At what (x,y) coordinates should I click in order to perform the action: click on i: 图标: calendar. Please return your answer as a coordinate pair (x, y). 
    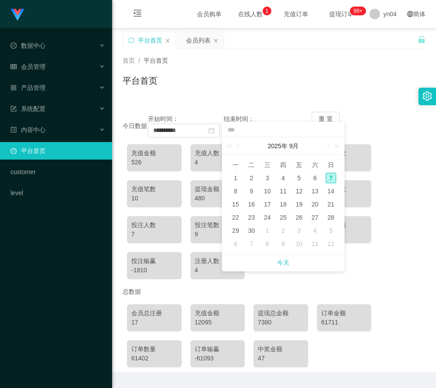
    Looking at the image, I should click on (212, 131).